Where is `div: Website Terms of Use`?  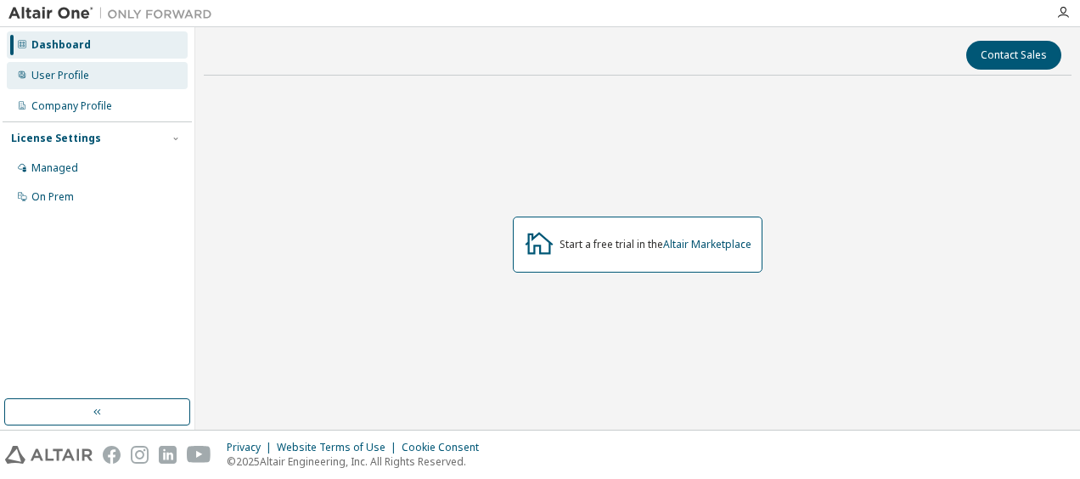
div: Website Terms of Use is located at coordinates (339, 447).